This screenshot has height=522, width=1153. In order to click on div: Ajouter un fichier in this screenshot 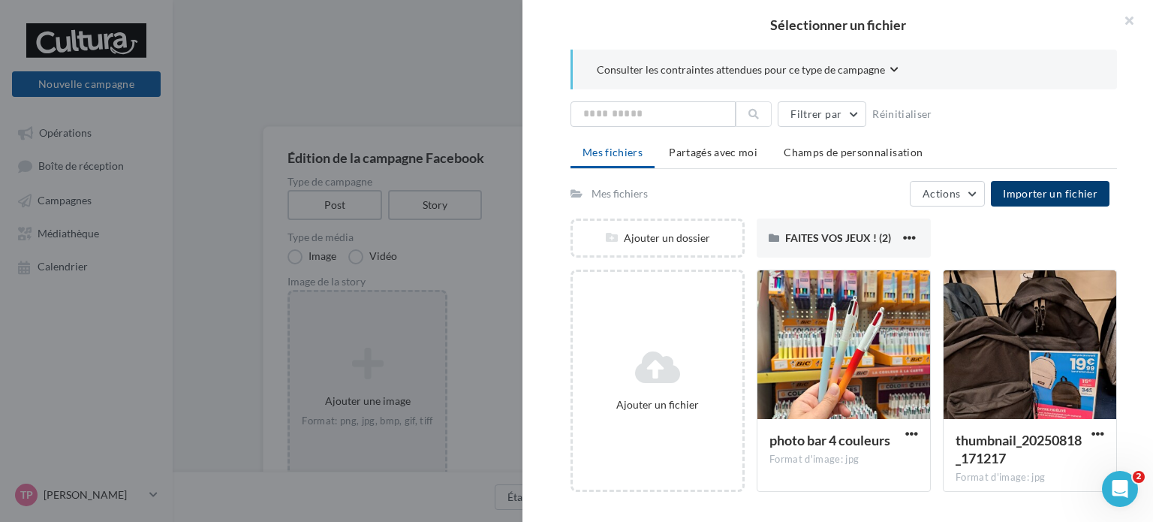, I will do `click(658, 405)`.